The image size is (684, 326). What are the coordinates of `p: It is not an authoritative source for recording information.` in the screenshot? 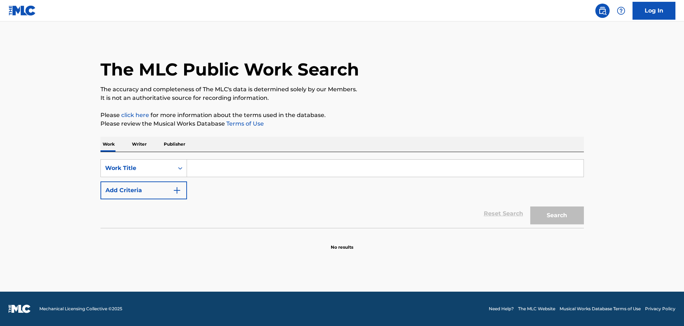 It's located at (342, 98).